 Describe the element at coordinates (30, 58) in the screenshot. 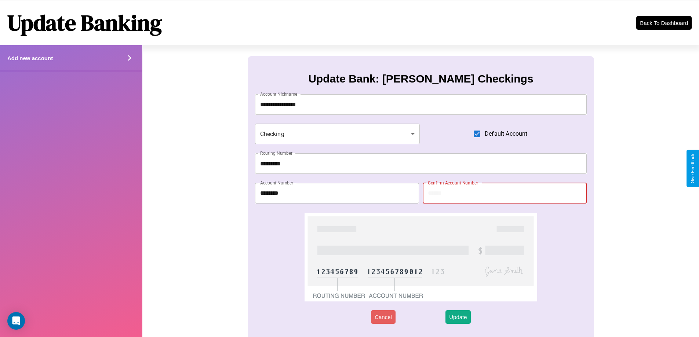

I see `h4: Add new account` at that location.